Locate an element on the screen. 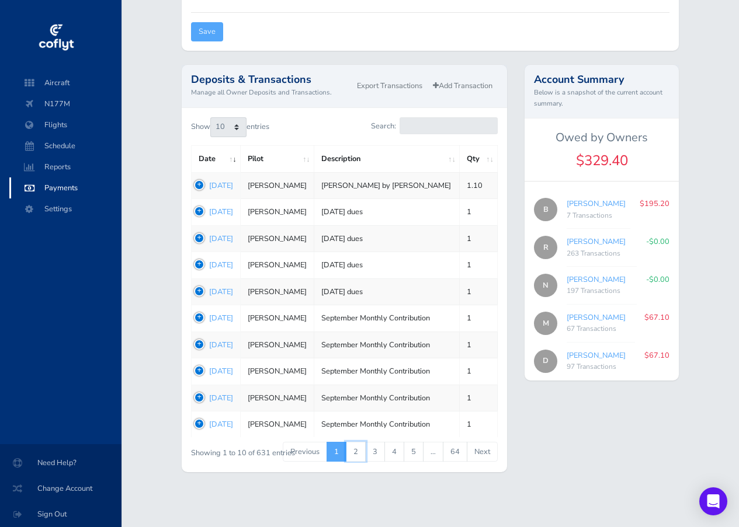 The width and height of the screenshot is (739, 527). span: N177M is located at coordinates (65, 104).